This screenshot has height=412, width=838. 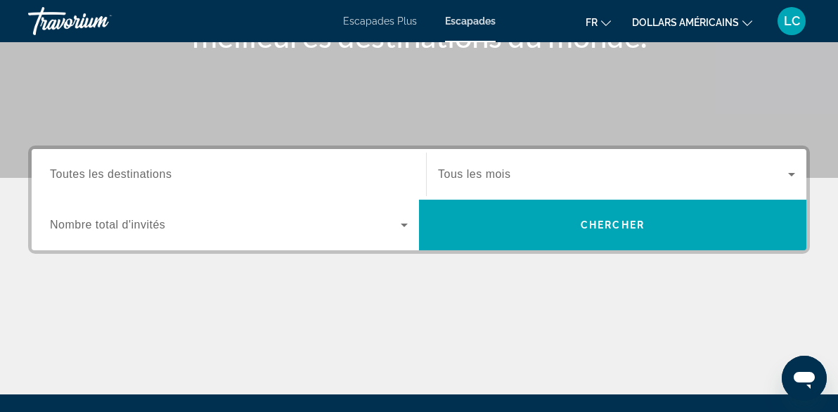 I want to click on span: Chercher, so click(x=613, y=225).